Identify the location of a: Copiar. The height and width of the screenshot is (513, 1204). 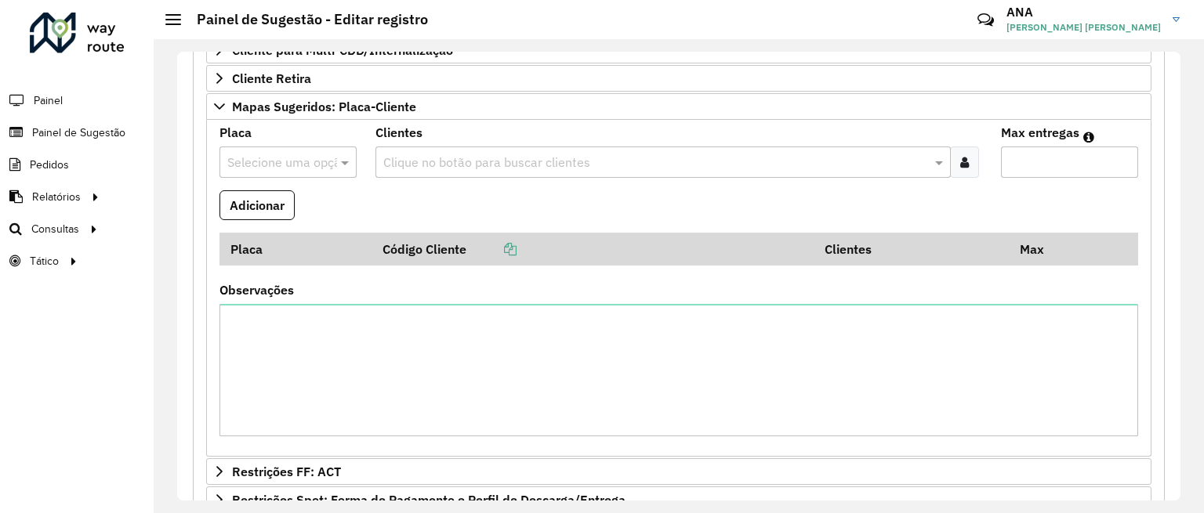
(492, 249).